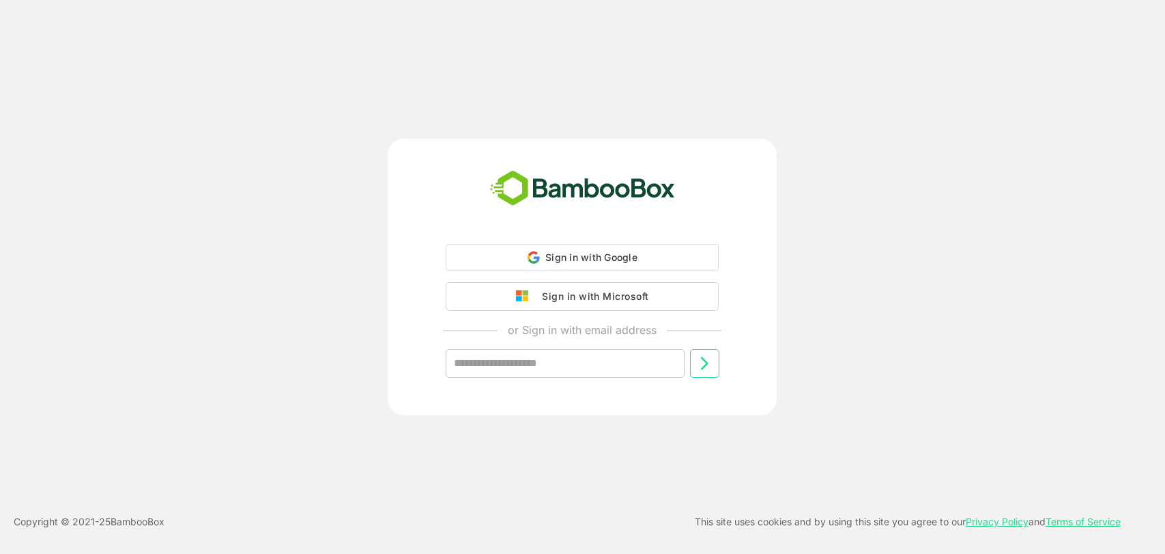 Image resolution: width=1165 pixels, height=554 pixels. I want to click on span: Sign in with Google, so click(591, 257).